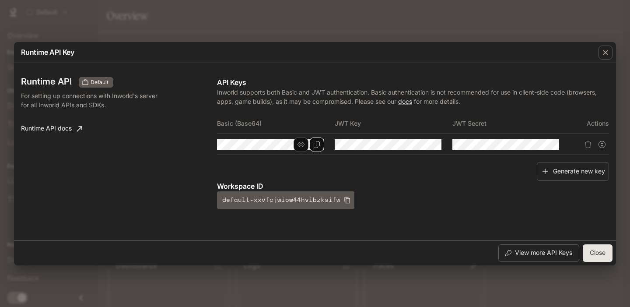  Describe the element at coordinates (573, 171) in the screenshot. I see `button: Generate new key` at that location.